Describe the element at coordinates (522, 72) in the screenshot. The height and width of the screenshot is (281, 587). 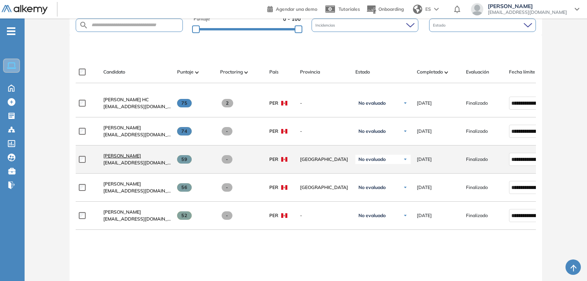
I see `span: Fecha límite` at that location.